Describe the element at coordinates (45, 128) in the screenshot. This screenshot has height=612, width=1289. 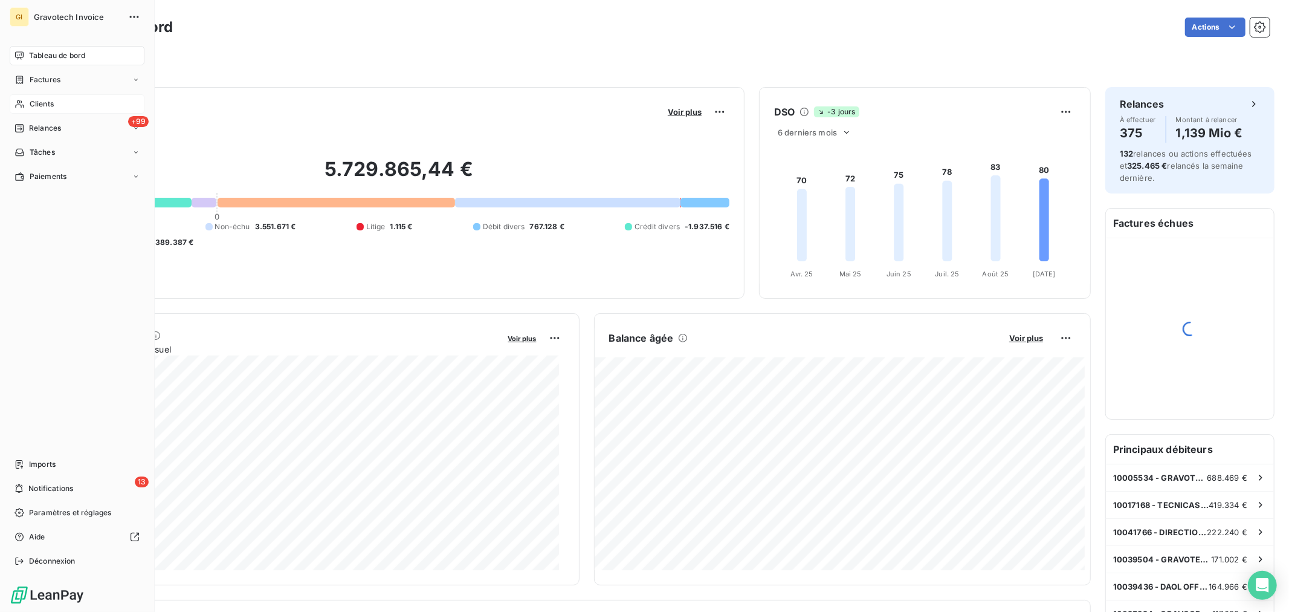
I see `span: Relances` at that location.